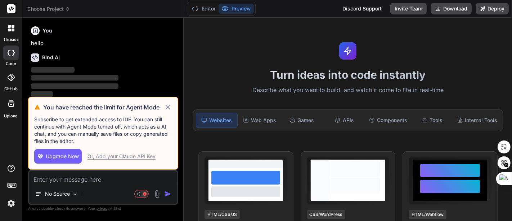 The width and height of the screenshot is (512, 221). Describe the element at coordinates (432, 120) in the screenshot. I see `div: Tools` at that location.